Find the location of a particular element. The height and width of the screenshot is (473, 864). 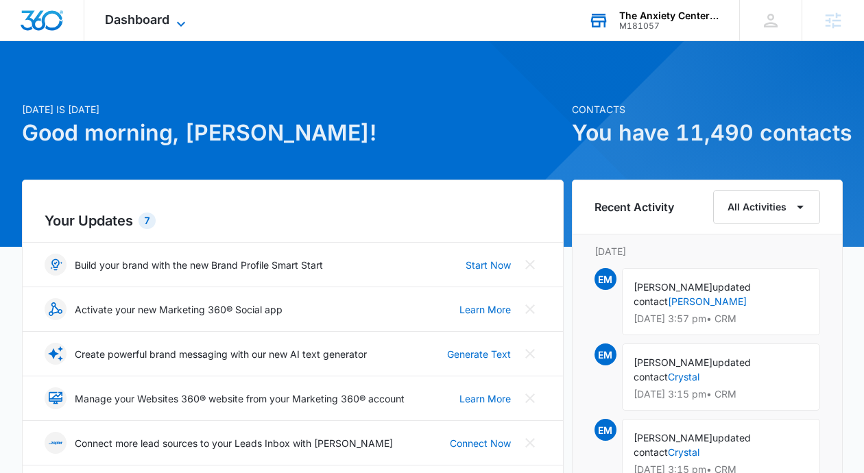

p: Manage your Websites 360® website from your Marketing 360® account is located at coordinates (239, 398).